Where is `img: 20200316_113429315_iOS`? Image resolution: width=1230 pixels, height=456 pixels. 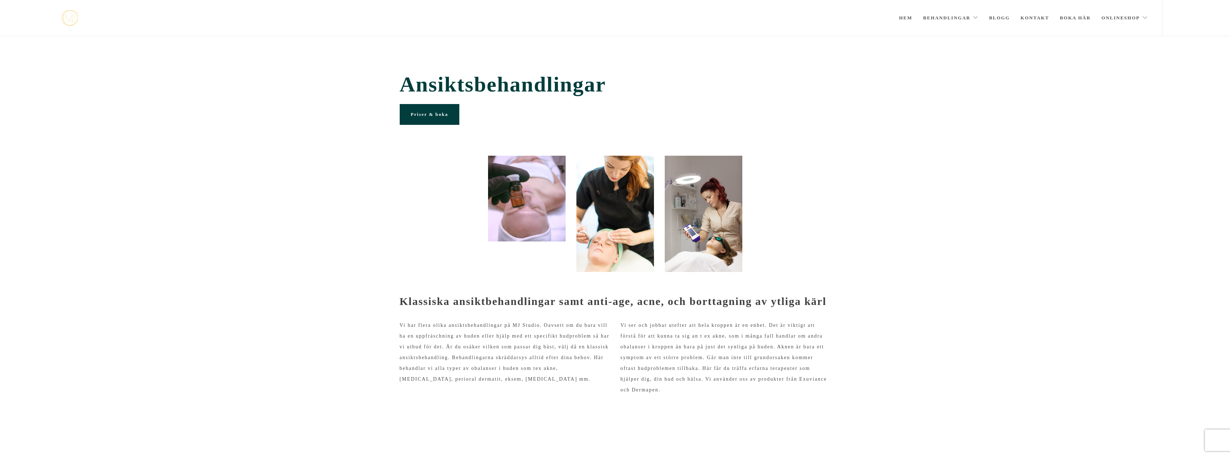
img: 20200316_113429315_iOS is located at coordinates (527, 199).